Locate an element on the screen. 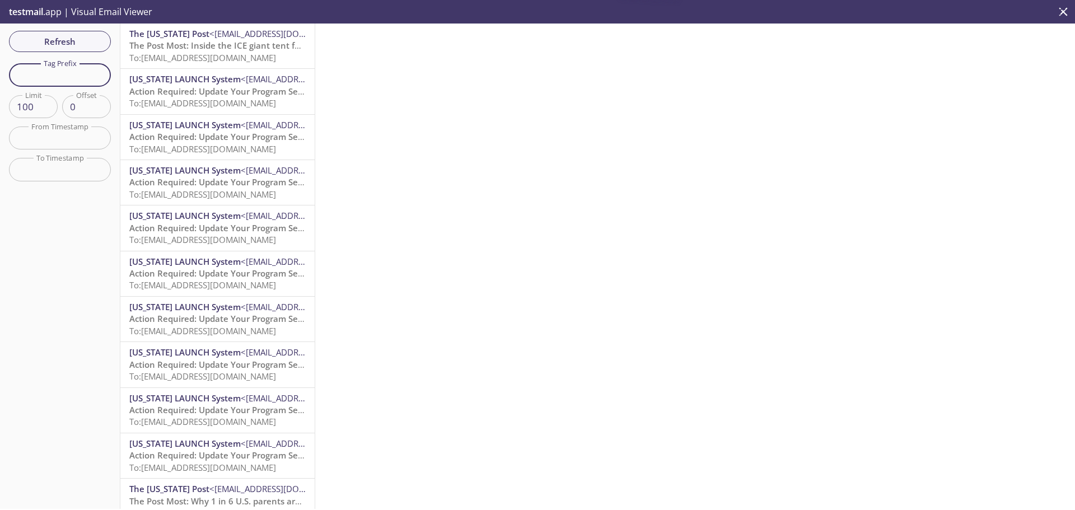 Image resolution: width=1075 pixels, height=510 pixels. span: The Post Most: Why 1 in 6 U.S. parents are rejecting vaccine recommendations is located at coordinates (288, 501).